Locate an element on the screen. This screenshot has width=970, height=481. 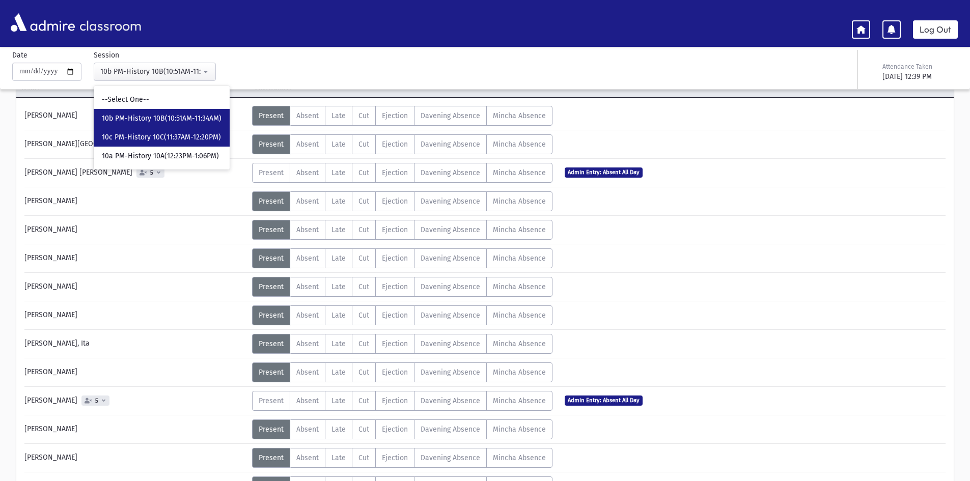
span: --Select One-- is located at coordinates (125, 100).